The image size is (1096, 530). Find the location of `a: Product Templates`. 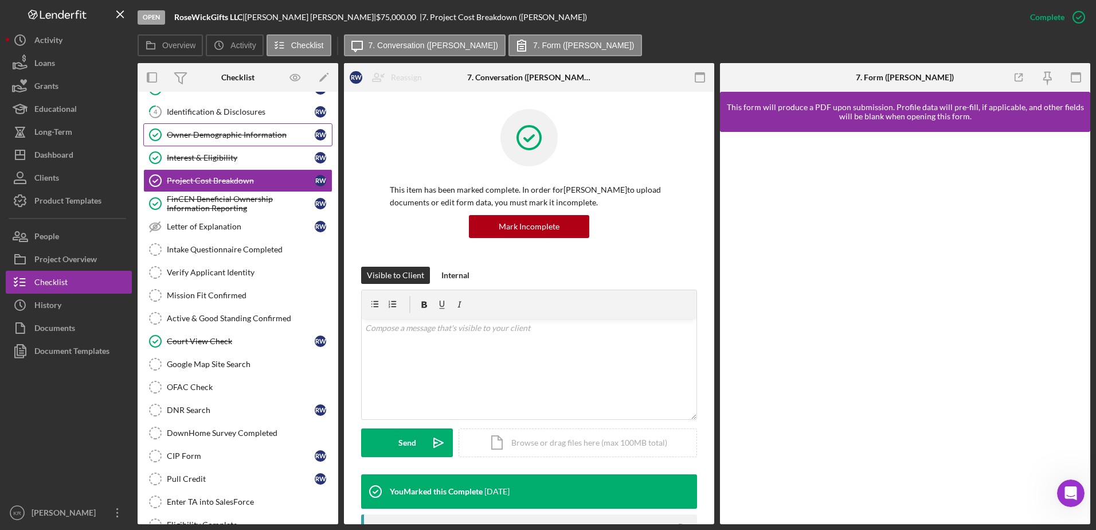

a: Product Templates is located at coordinates (69, 201).